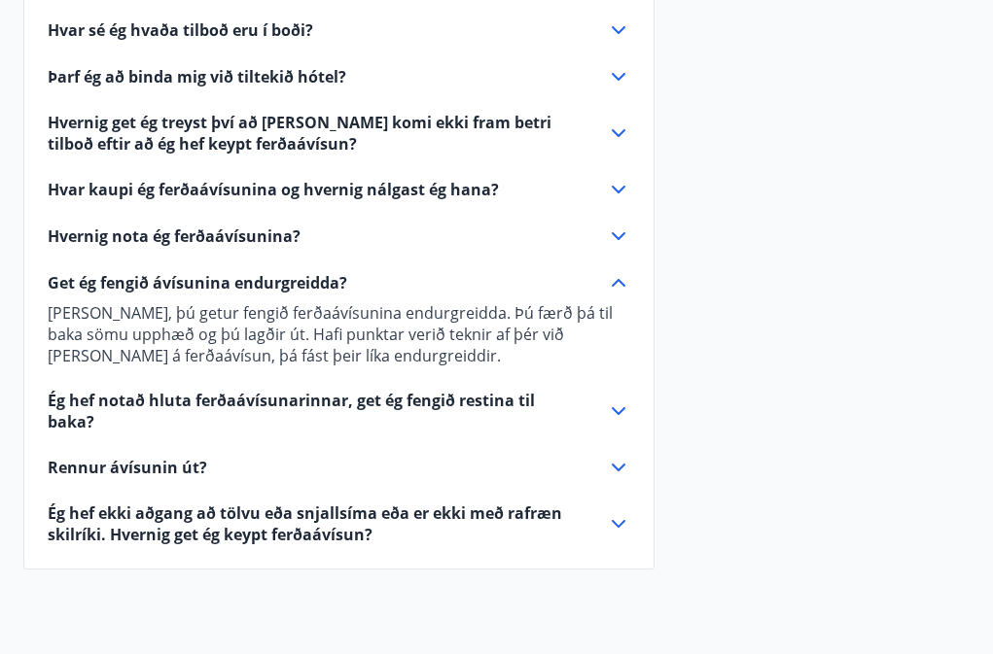  What do you see at coordinates (180, 30) in the screenshot?
I see `span: Hvar sé ég hvaða tilboð eru í boði?` at bounding box center [180, 30].